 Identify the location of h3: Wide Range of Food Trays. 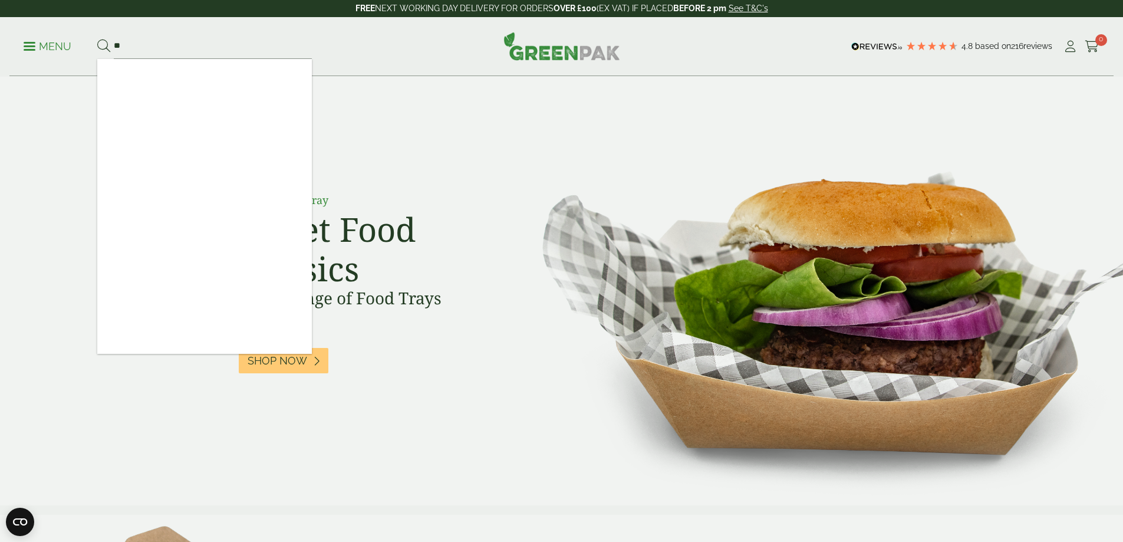
(371, 298).